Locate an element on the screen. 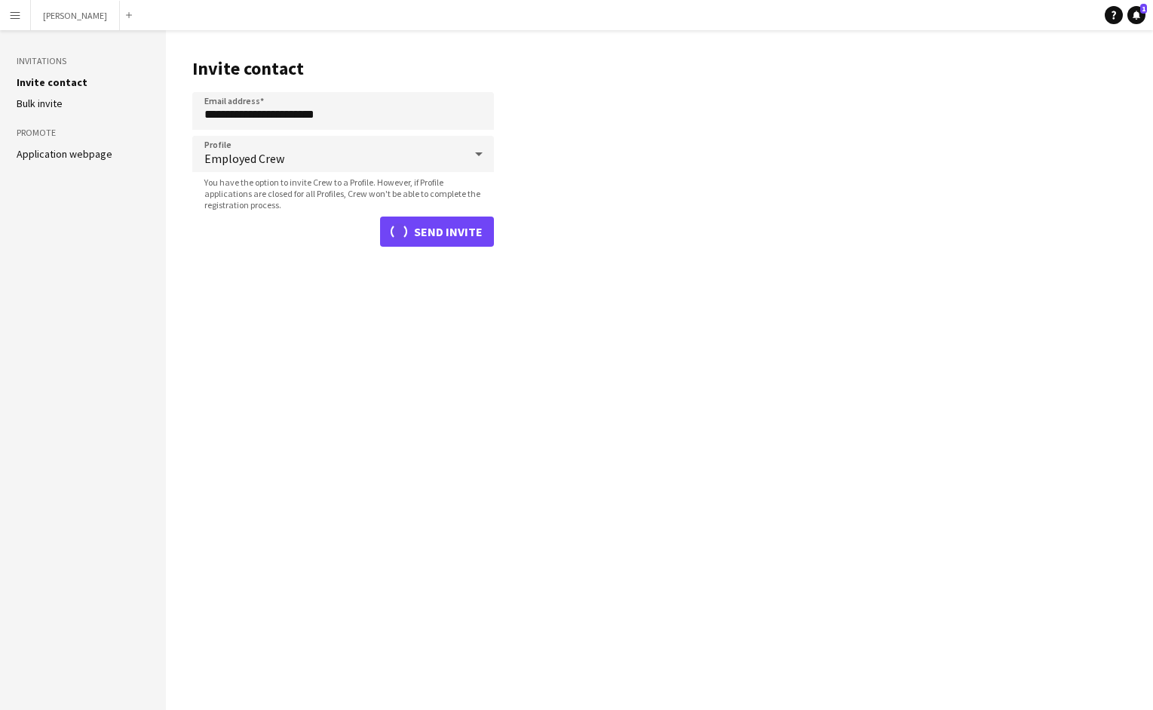  span: Employed Crew is located at coordinates (334, 158).